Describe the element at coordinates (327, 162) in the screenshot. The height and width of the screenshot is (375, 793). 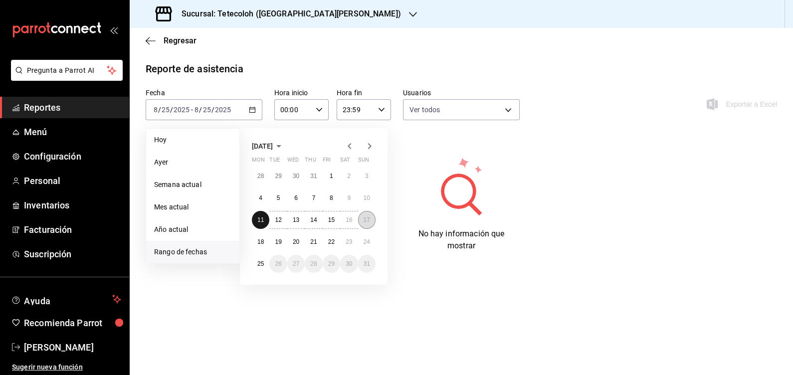
I see `abbr: Friday` at that location.